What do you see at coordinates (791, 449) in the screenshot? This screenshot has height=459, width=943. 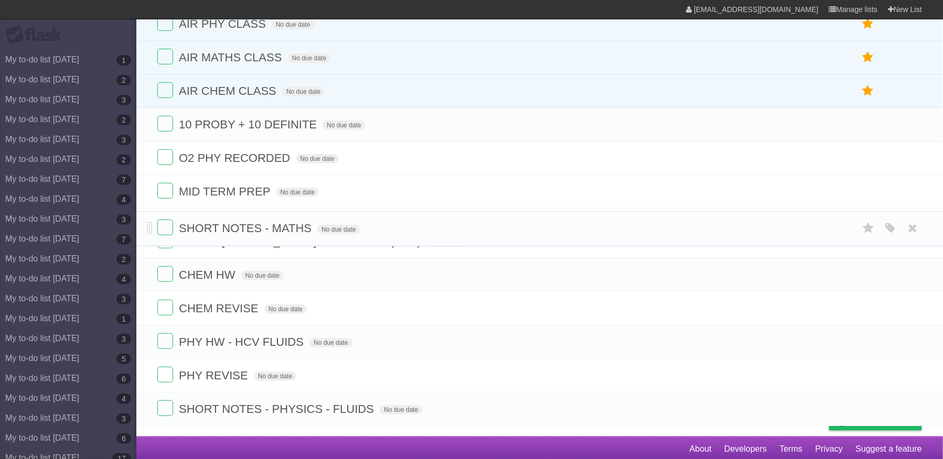 I see `a: Terms` at bounding box center [791, 449].